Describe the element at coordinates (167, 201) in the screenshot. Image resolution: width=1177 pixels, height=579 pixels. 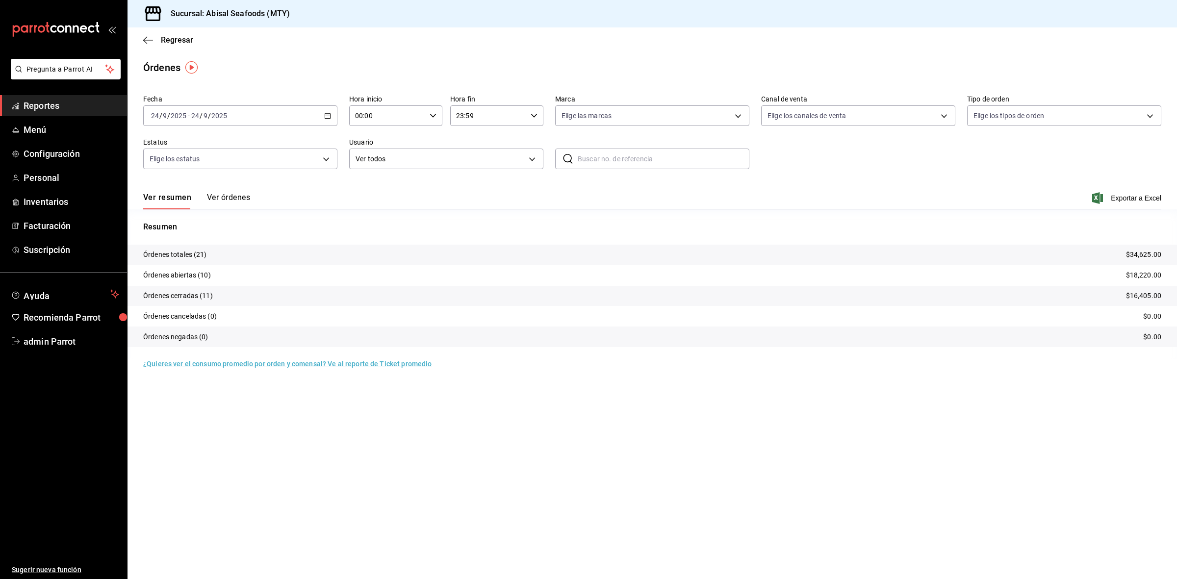
I see `button: Ver resumen` at that location.